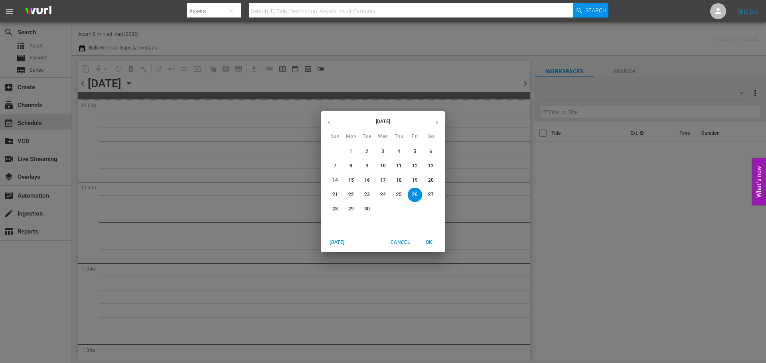 The image size is (766, 363). What do you see at coordinates (400, 243) in the screenshot?
I see `span: Cancel` at bounding box center [400, 243].